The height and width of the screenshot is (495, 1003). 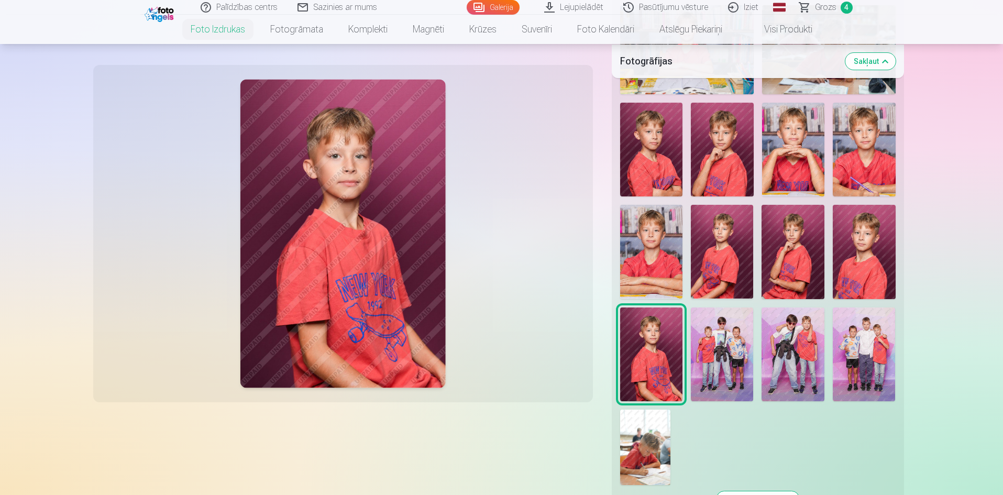 I want to click on a: Krūzes, so click(x=483, y=29).